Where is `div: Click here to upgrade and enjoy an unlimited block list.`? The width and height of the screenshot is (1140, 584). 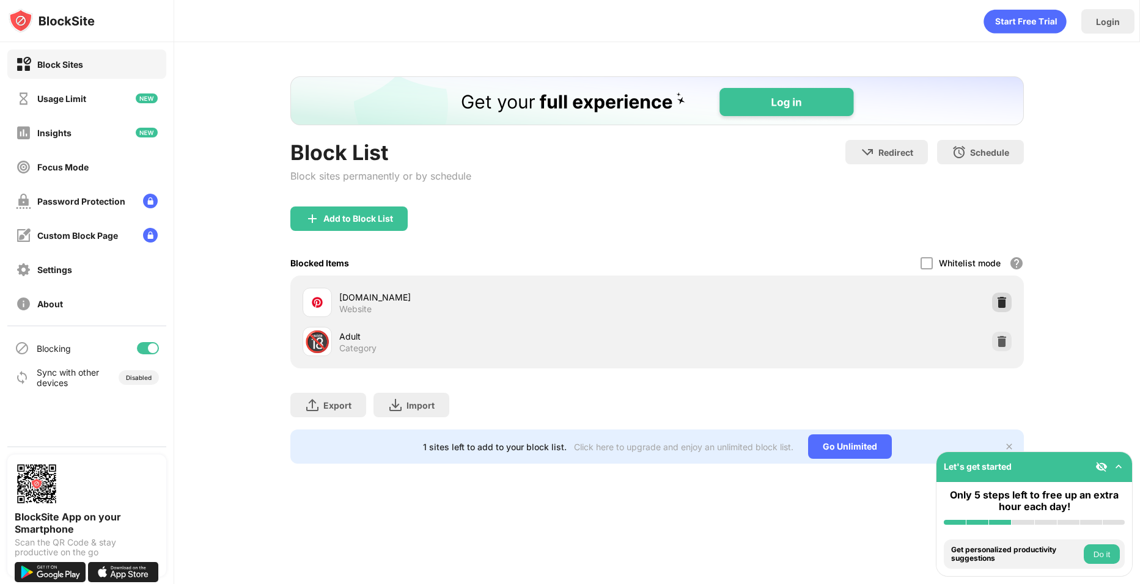 div: Click here to upgrade and enjoy an unlimited block list. is located at coordinates (683, 447).